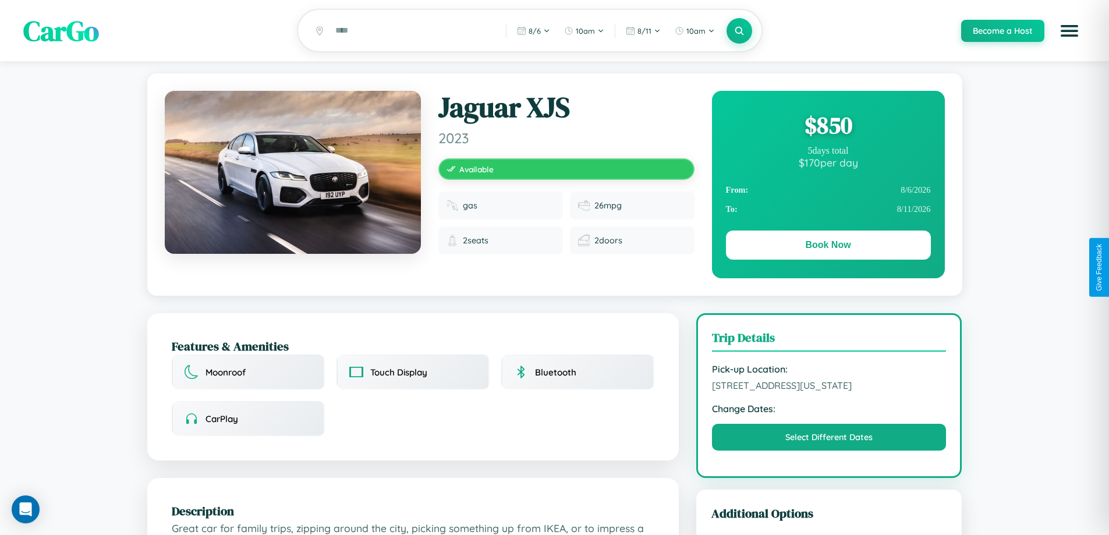  What do you see at coordinates (452, 206) in the screenshot?
I see `img: Fuel type` at bounding box center [452, 206].